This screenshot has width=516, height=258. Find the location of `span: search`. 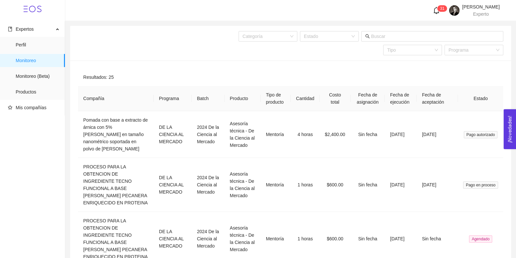

span: search is located at coordinates (368, 36).